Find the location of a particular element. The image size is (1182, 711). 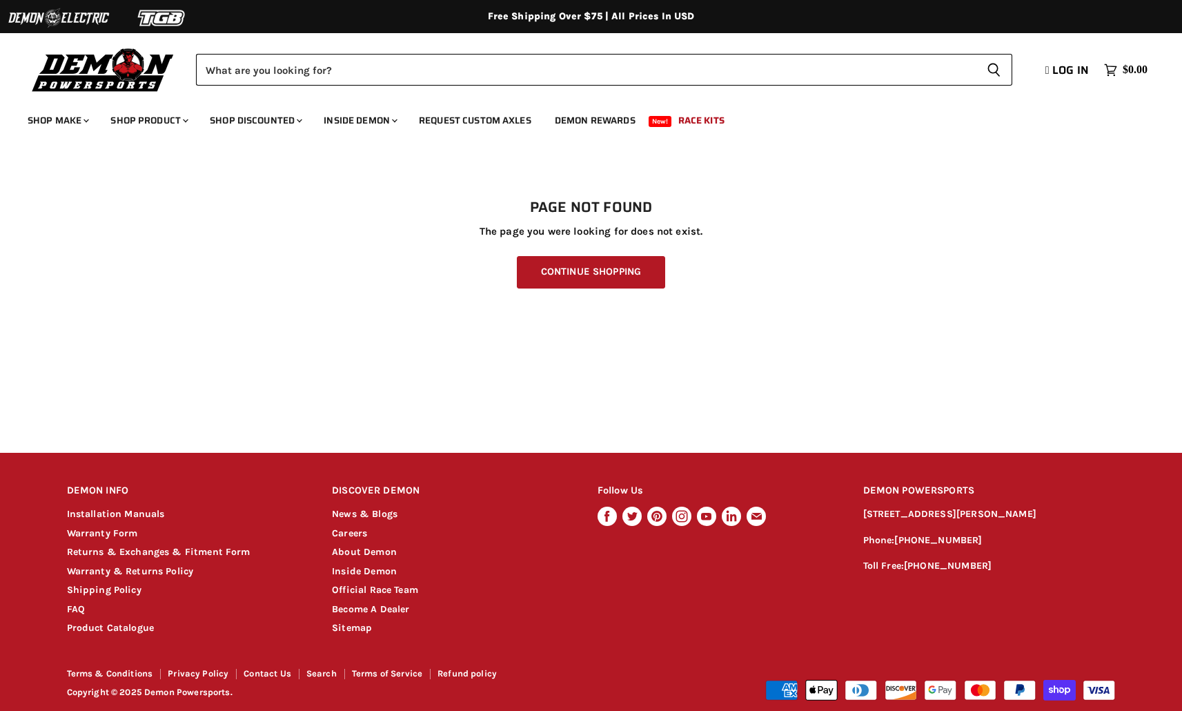

ul: Main menu is located at coordinates (580, 117).